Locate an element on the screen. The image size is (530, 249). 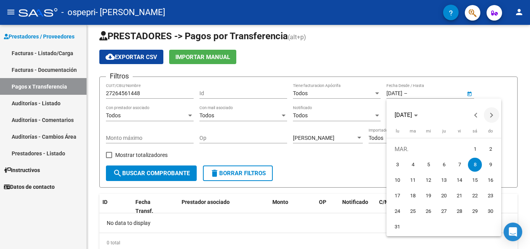
button: 16 de marzo de 2025 is located at coordinates (491, 180).